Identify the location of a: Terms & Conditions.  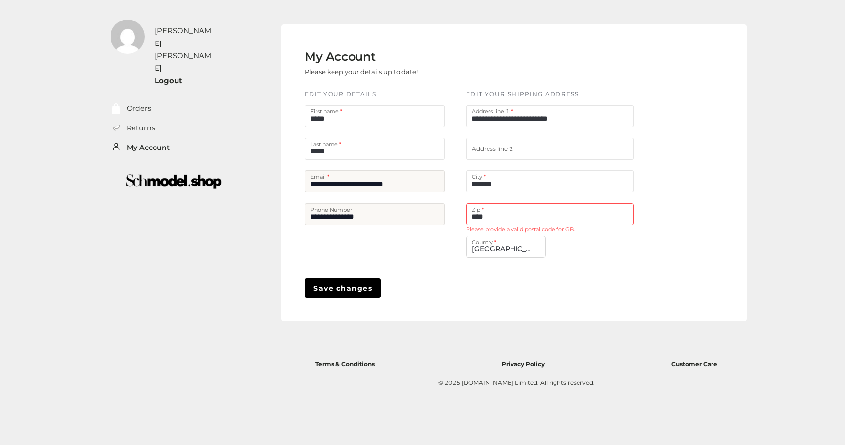
(345, 363).